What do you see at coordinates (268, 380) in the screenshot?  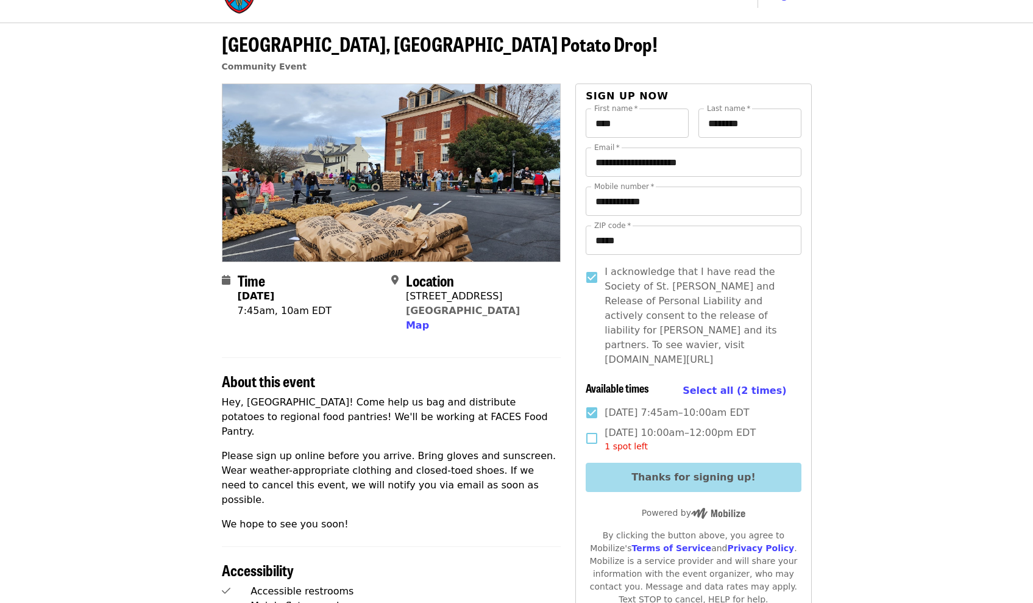 I see `span: About this event` at bounding box center [268, 380].